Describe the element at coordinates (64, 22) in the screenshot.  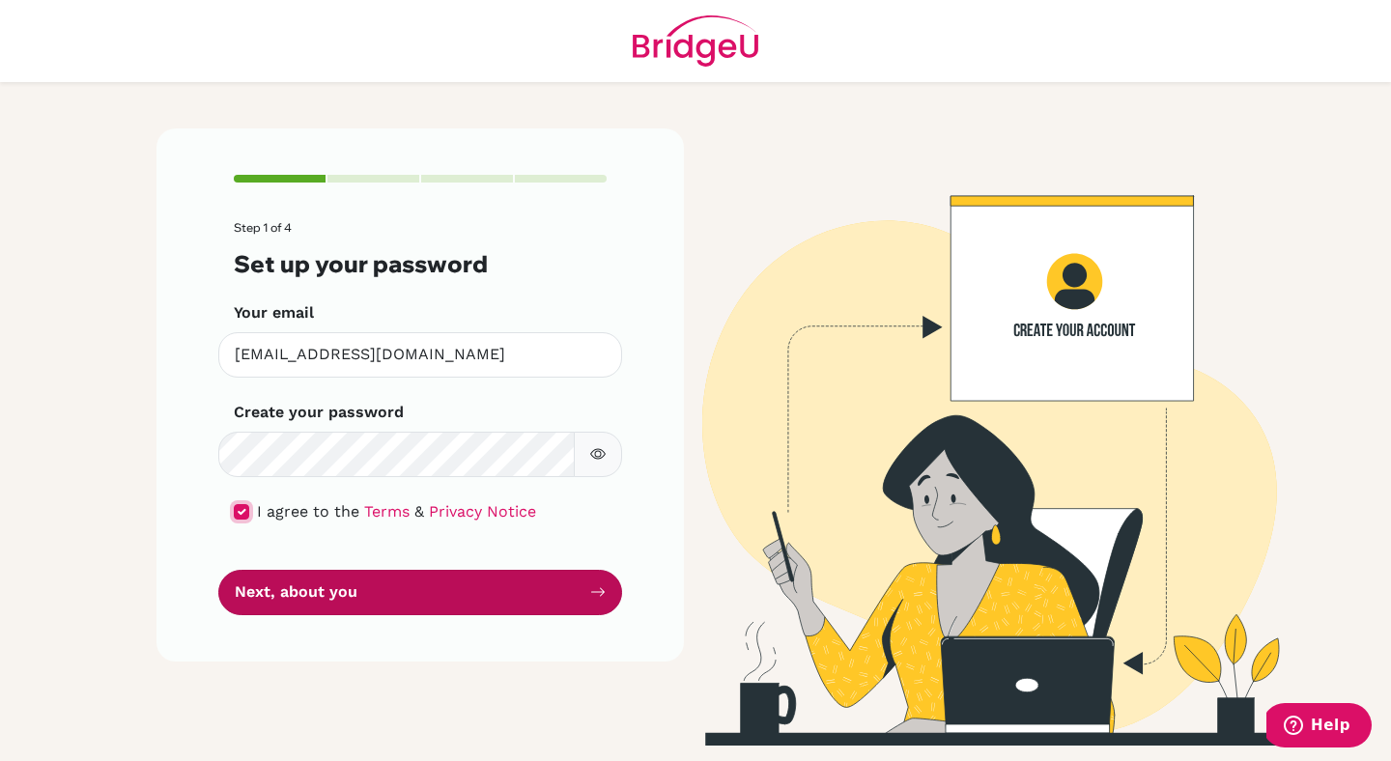
I see `span: Help` at that location.